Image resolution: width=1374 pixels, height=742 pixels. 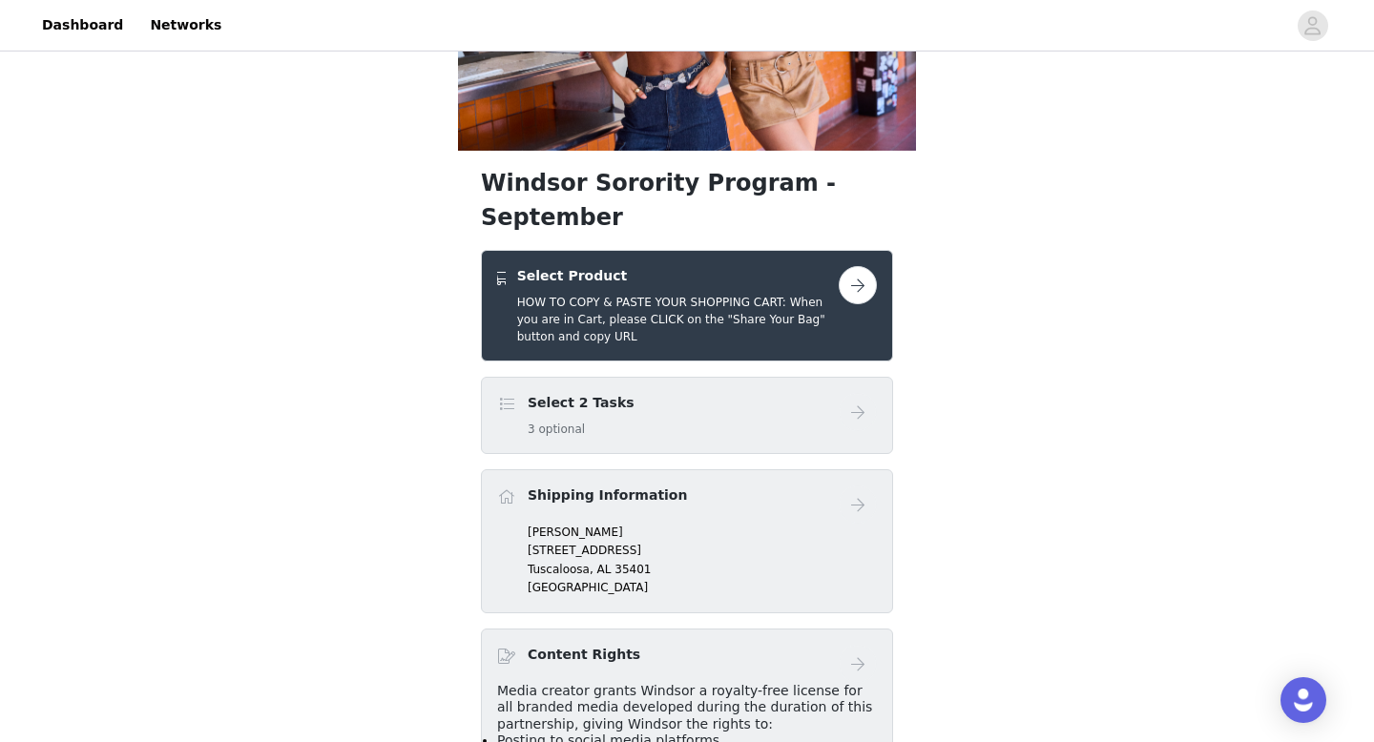 I want to click on h4: Shipping Information, so click(x=607, y=495).